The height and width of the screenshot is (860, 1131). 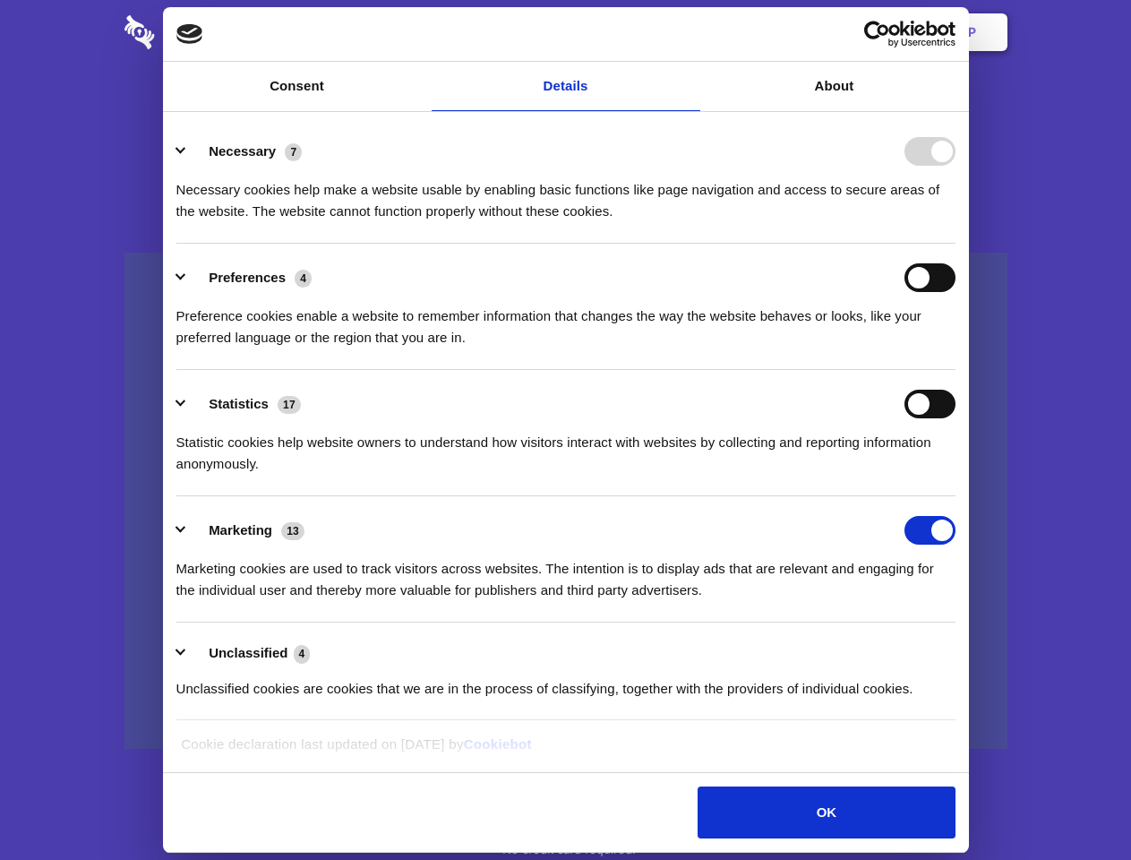 What do you see at coordinates (566, 681) in the screenshot?
I see `div: Unclassified cookies are cookies that we are in the process of classifying, together with the pro...` at bounding box center [566, 681].